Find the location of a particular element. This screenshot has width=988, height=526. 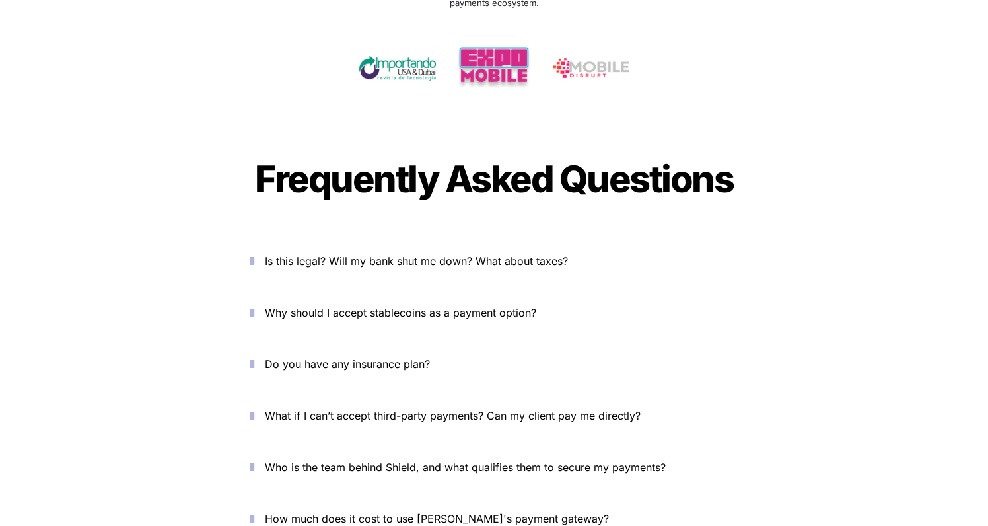

button: Who is the team behind Shield, and what qualifies them to secure my payments? is located at coordinates (494, 467).